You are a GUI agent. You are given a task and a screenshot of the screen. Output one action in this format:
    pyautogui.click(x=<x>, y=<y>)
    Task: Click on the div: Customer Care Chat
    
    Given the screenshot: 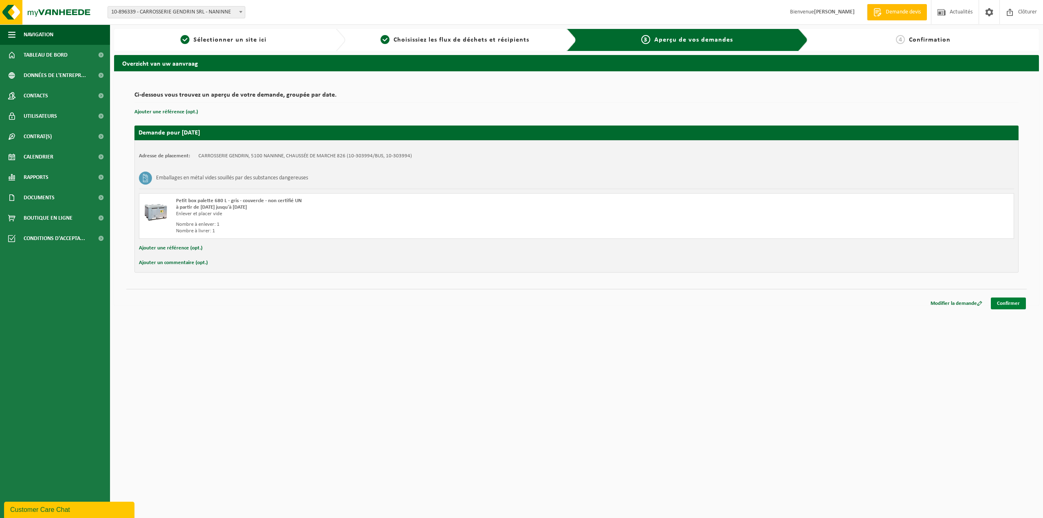 What is the action you would take?
    pyautogui.click(x=65, y=10)
    